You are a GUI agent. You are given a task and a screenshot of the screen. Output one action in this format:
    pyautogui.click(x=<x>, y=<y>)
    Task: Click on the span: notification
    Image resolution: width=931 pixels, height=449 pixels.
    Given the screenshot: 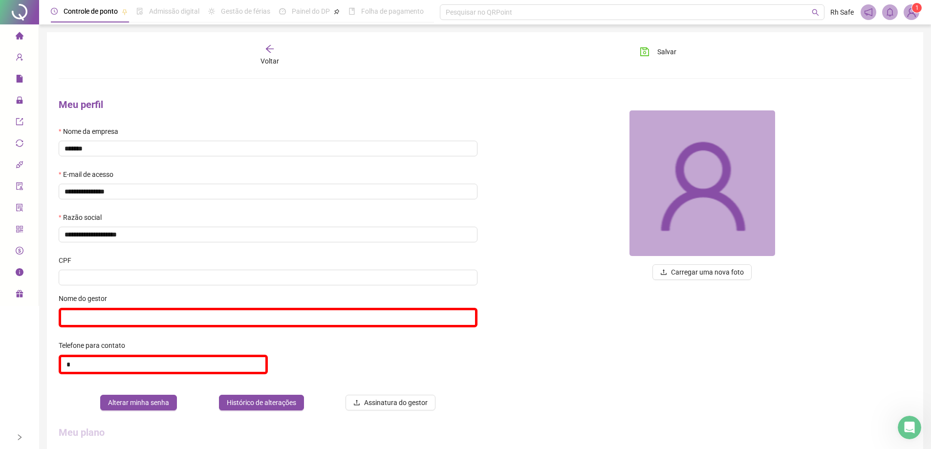 What is the action you would take?
    pyautogui.click(x=868, y=12)
    